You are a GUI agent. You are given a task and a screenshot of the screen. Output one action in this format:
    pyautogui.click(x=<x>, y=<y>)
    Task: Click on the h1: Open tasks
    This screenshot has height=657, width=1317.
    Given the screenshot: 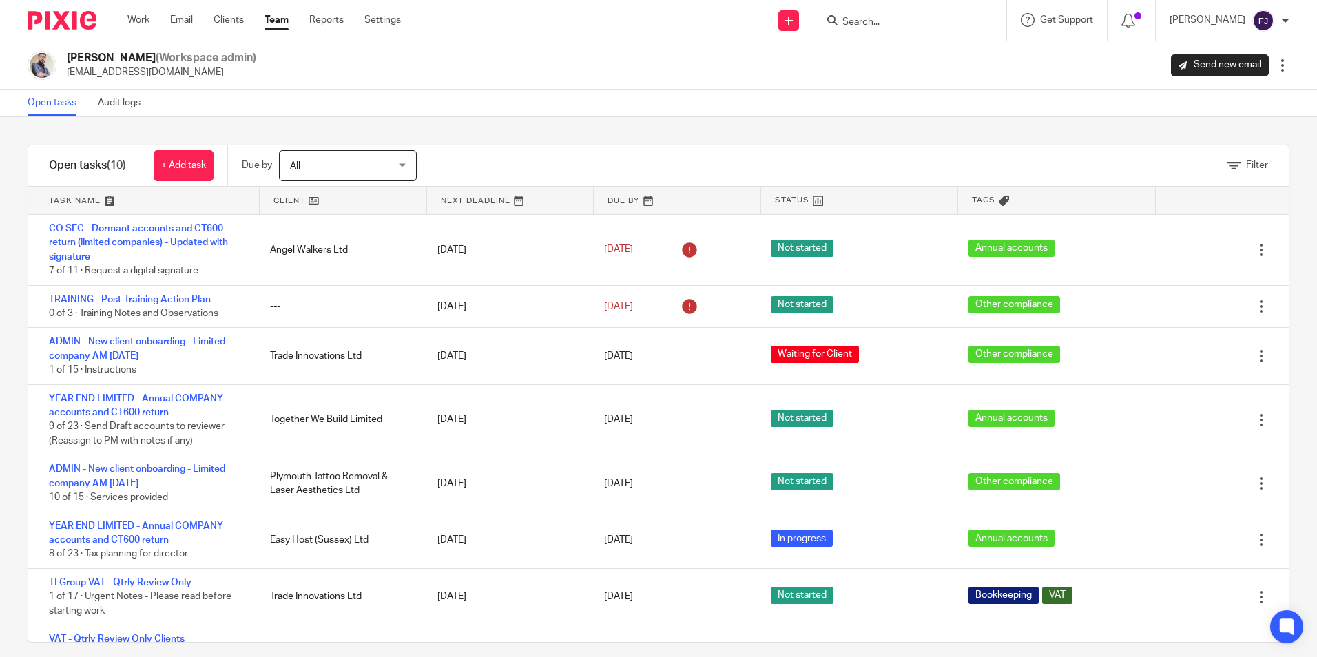 What is the action you would take?
    pyautogui.click(x=87, y=165)
    